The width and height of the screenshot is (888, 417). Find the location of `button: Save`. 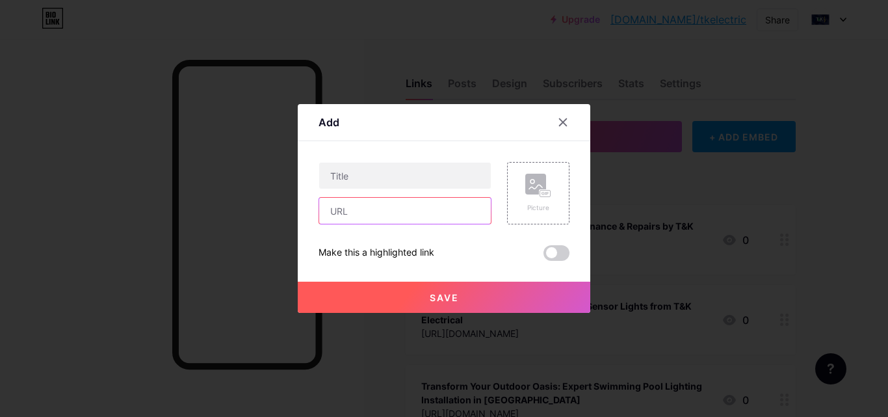

button: Save is located at coordinates (444, 297).